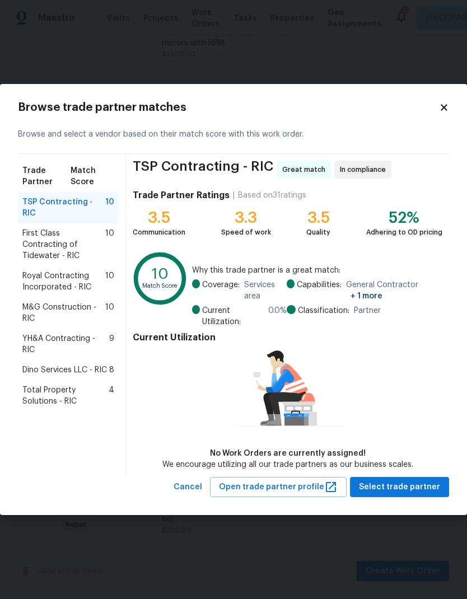 The image size is (467, 599). Describe the element at coordinates (220, 290) in the screenshot. I see `span: Coverage:` at that location.